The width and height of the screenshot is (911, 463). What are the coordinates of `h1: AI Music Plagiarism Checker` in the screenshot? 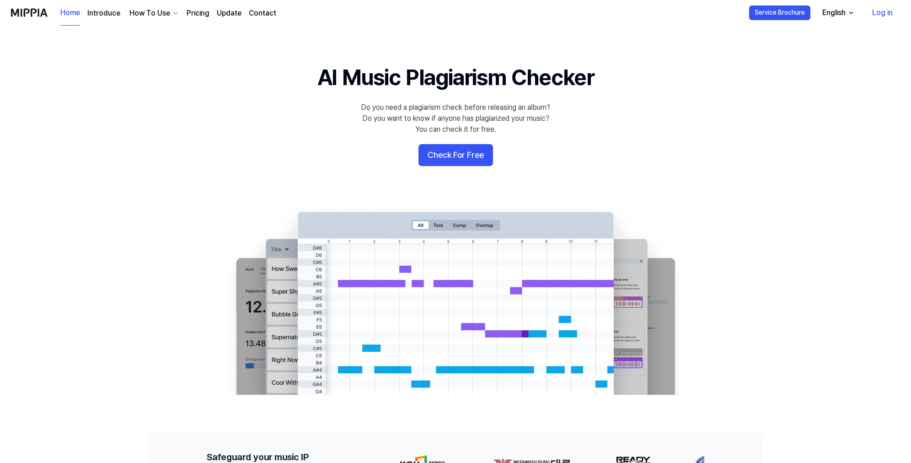 It's located at (455, 77).